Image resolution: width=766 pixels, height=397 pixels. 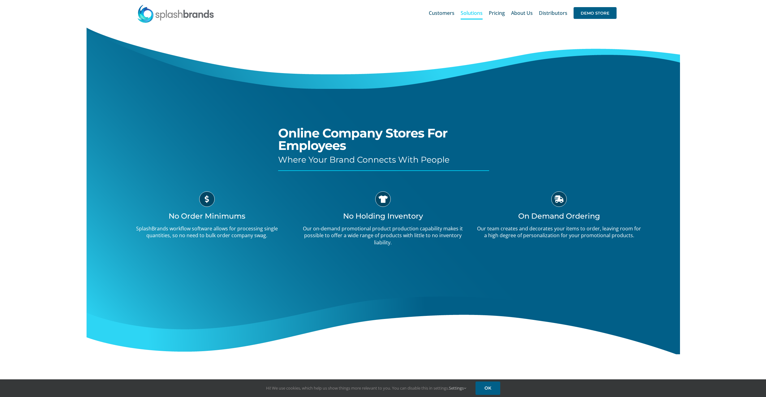 I want to click on span: Solutions, so click(x=472, y=13).